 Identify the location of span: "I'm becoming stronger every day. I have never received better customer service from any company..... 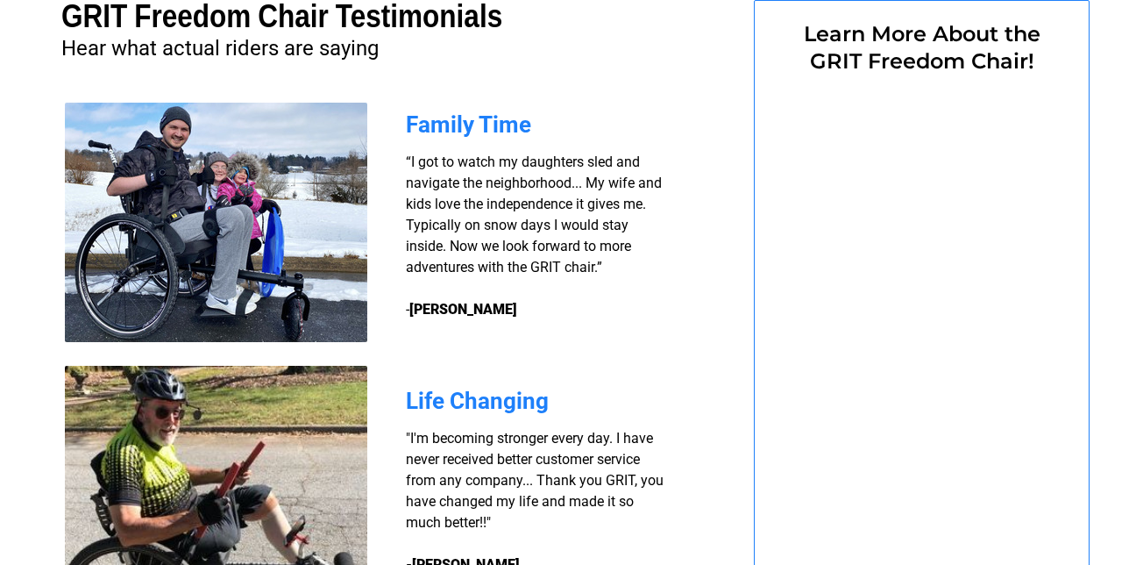
(535, 480).